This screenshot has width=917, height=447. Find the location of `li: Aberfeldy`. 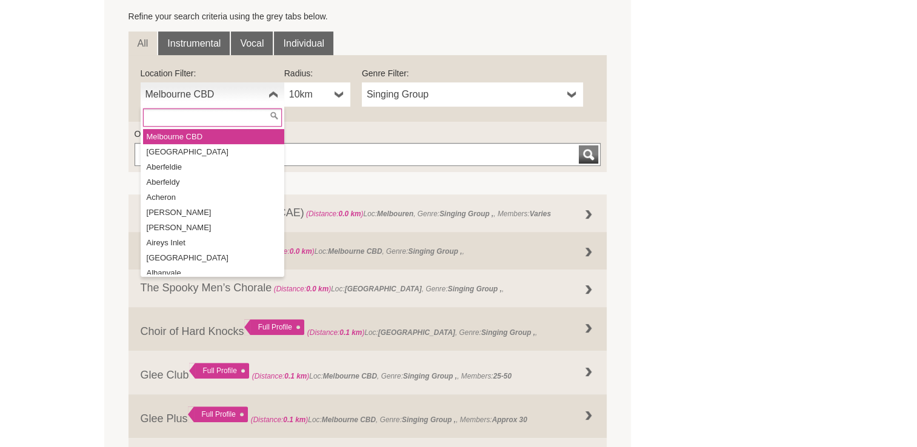

li: Aberfeldy is located at coordinates (213, 182).